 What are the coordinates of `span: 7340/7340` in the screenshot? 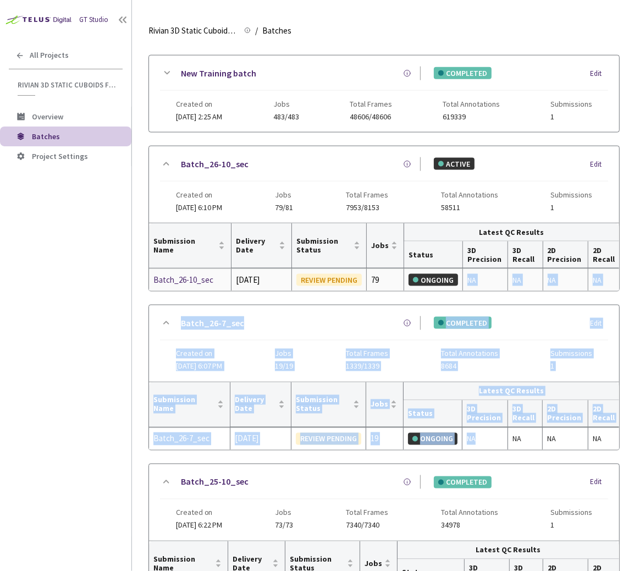 It's located at (367, 525).